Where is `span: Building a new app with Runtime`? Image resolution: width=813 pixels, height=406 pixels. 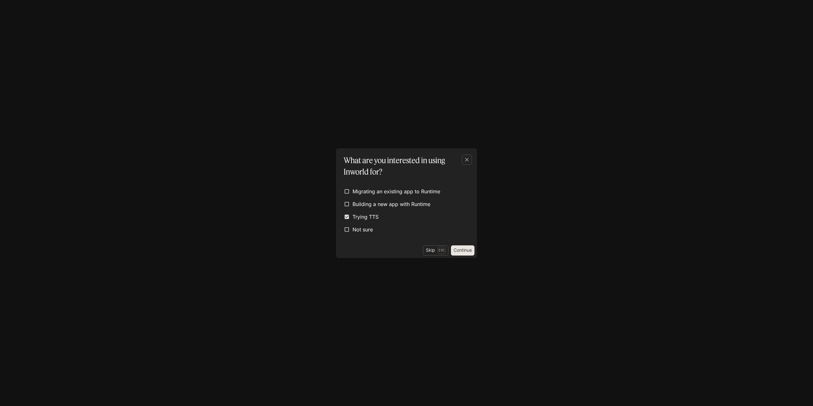
span: Building a new app with Runtime is located at coordinates (391, 204).